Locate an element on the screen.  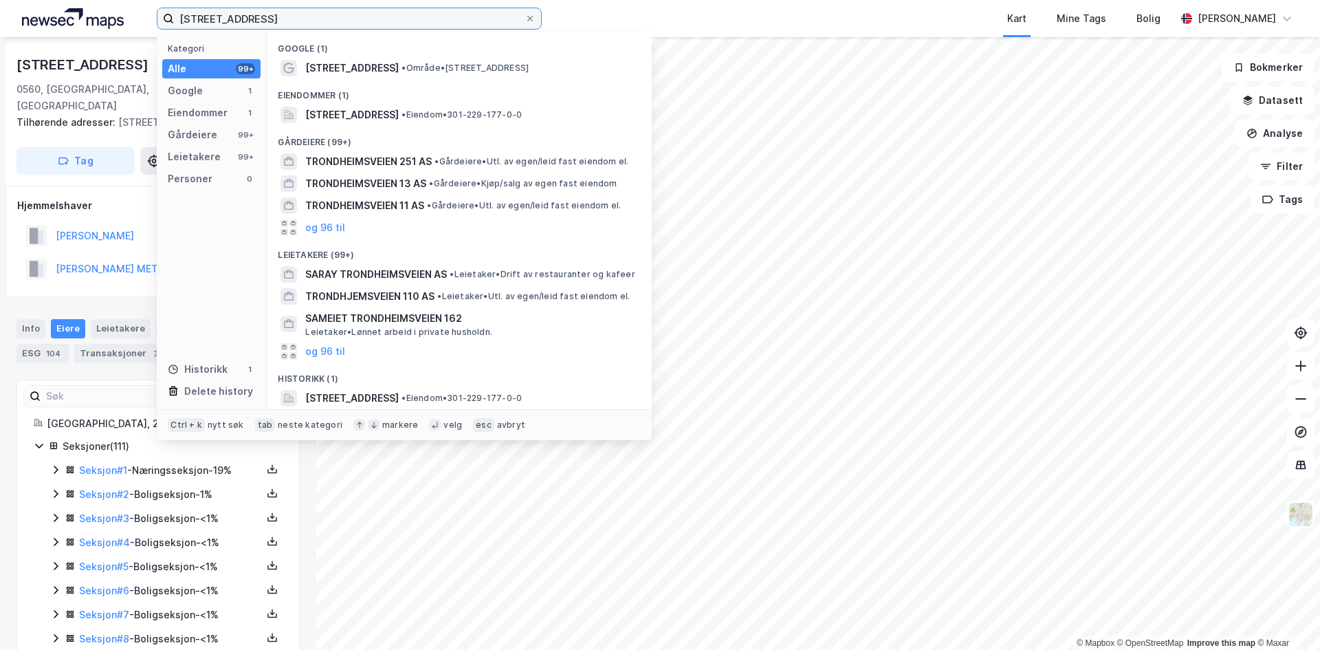
div: - Boligseksjon - 1% is located at coordinates (170, 494).